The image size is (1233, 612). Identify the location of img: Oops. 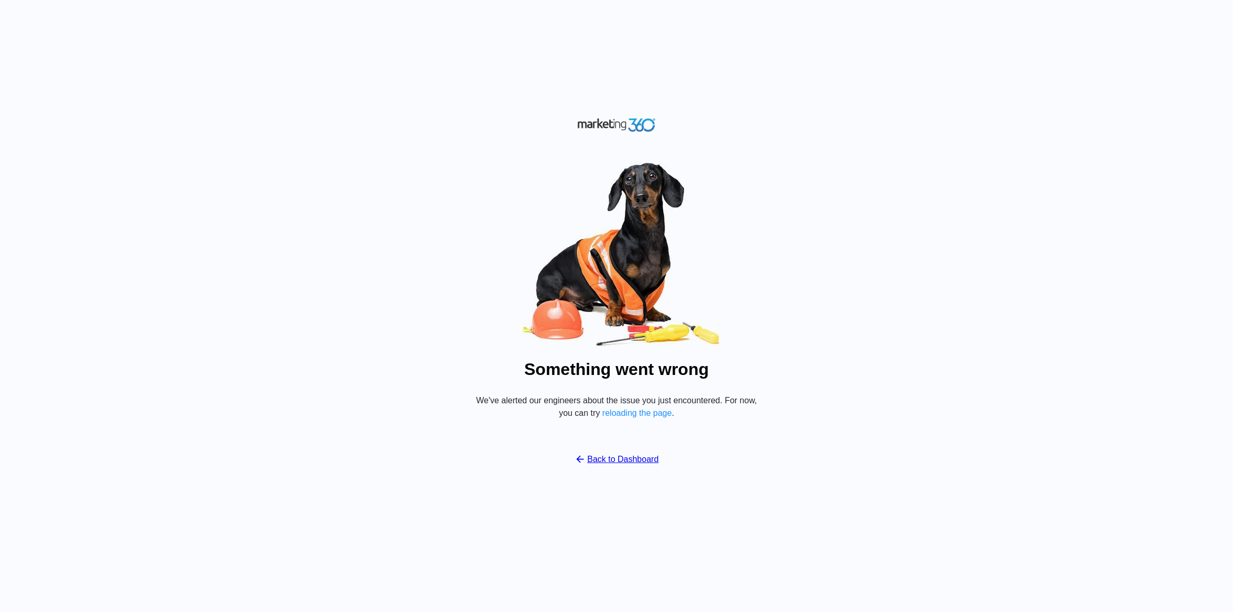
(616, 254).